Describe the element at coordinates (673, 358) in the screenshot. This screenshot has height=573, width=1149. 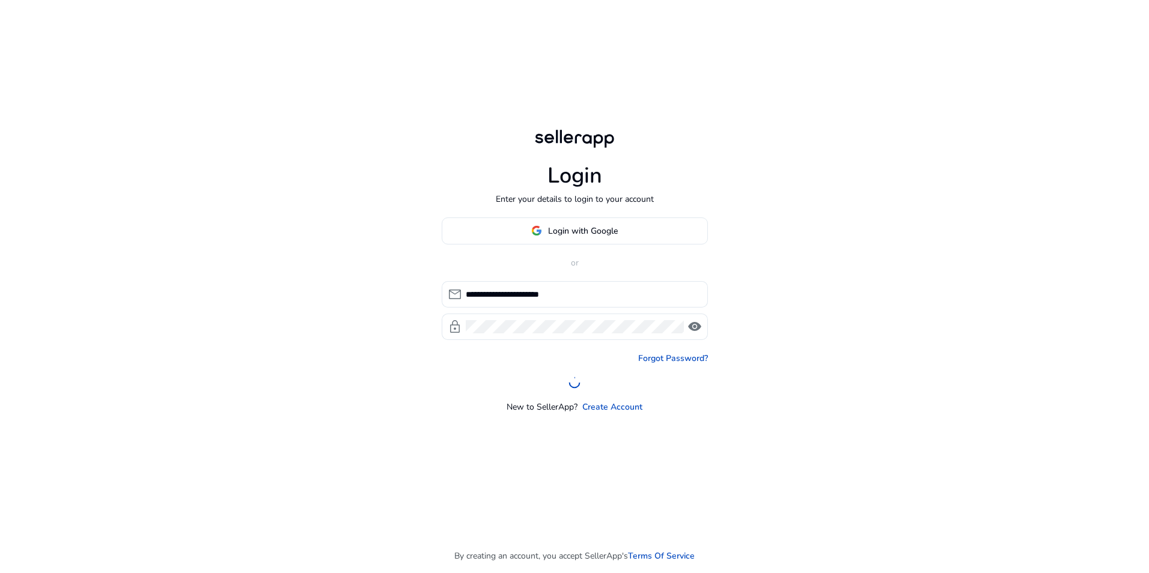
I see `a: Forgot Password?` at that location.